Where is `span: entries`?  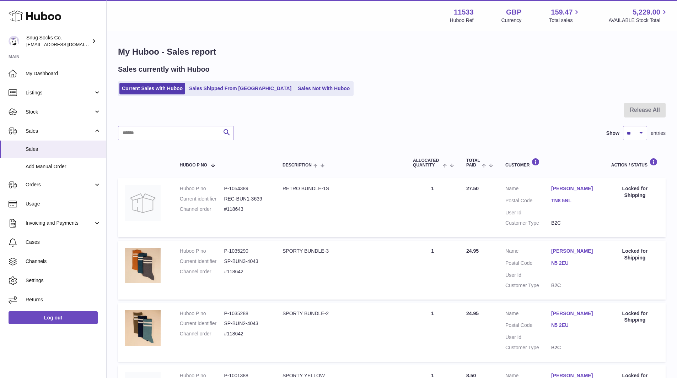
span: entries is located at coordinates (658, 133).